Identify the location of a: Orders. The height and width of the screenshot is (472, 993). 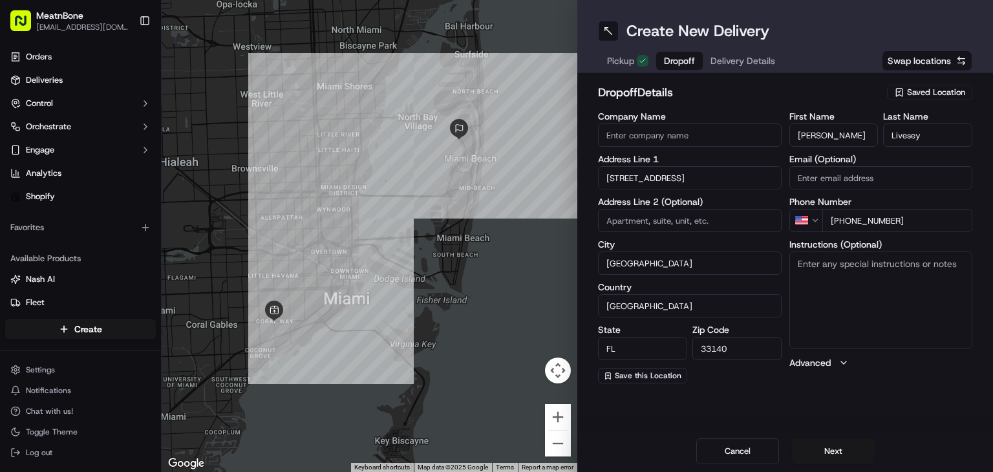
(80, 57).